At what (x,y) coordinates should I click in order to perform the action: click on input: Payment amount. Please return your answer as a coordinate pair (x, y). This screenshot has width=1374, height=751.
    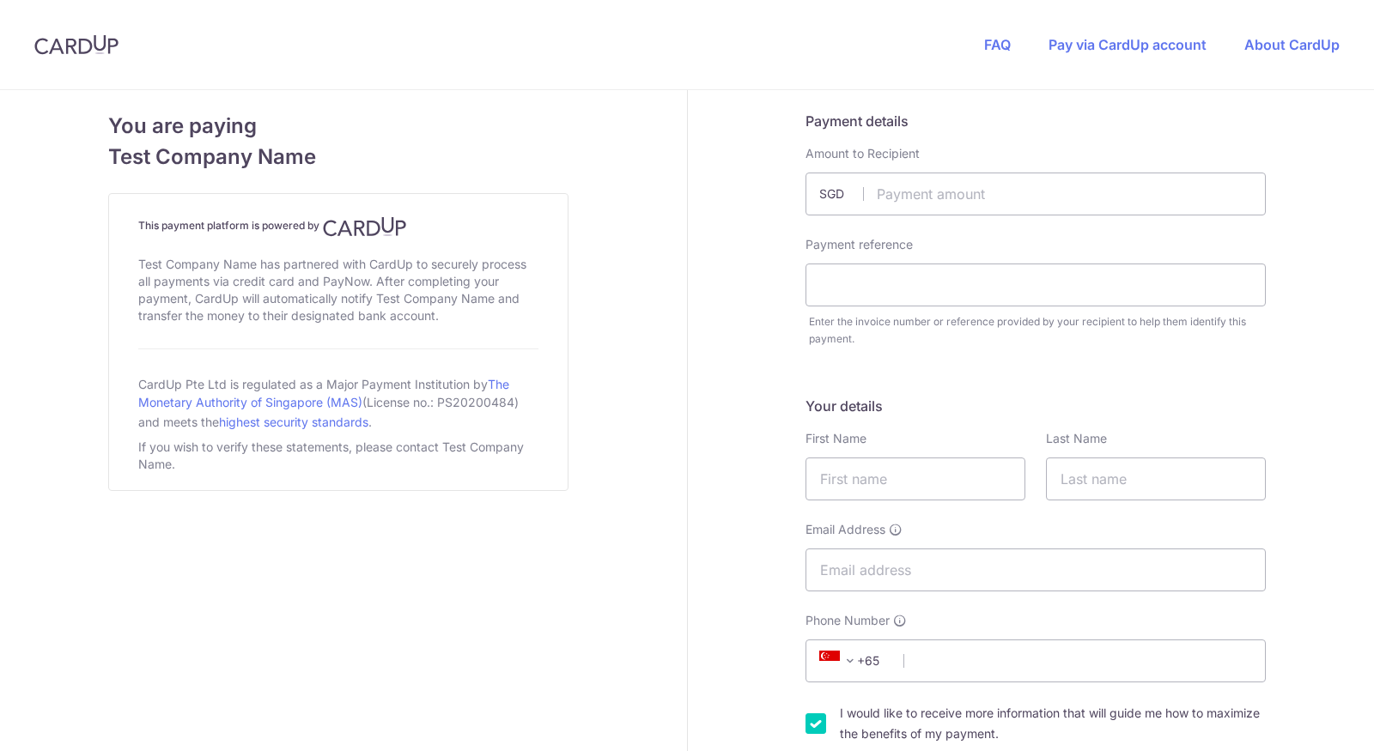
    Looking at the image, I should click on (1036, 194).